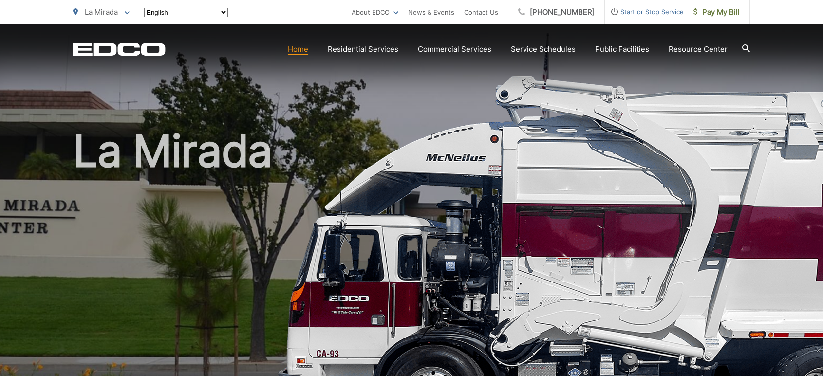 The height and width of the screenshot is (376, 823). I want to click on a: Service Schedules, so click(543, 49).